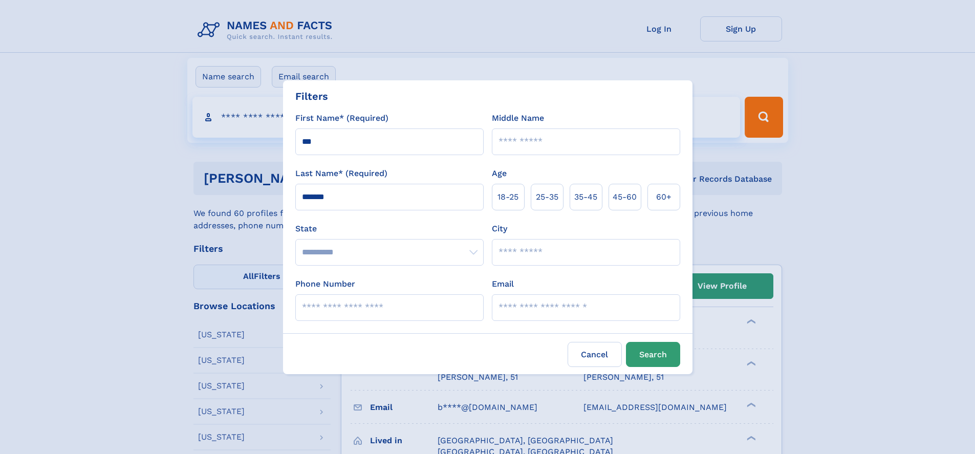 The width and height of the screenshot is (975, 454). I want to click on label: Middle Name, so click(518, 118).